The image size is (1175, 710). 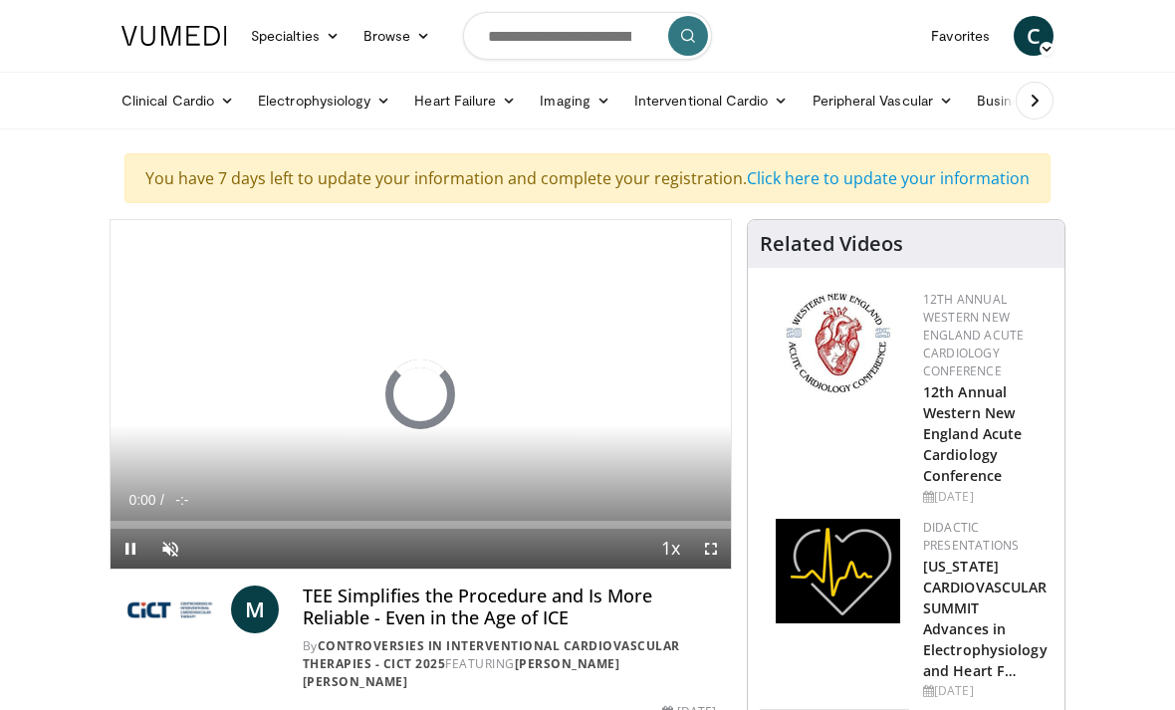 What do you see at coordinates (174, 36) in the screenshot?
I see `img: VuMedi Logo` at bounding box center [174, 36].